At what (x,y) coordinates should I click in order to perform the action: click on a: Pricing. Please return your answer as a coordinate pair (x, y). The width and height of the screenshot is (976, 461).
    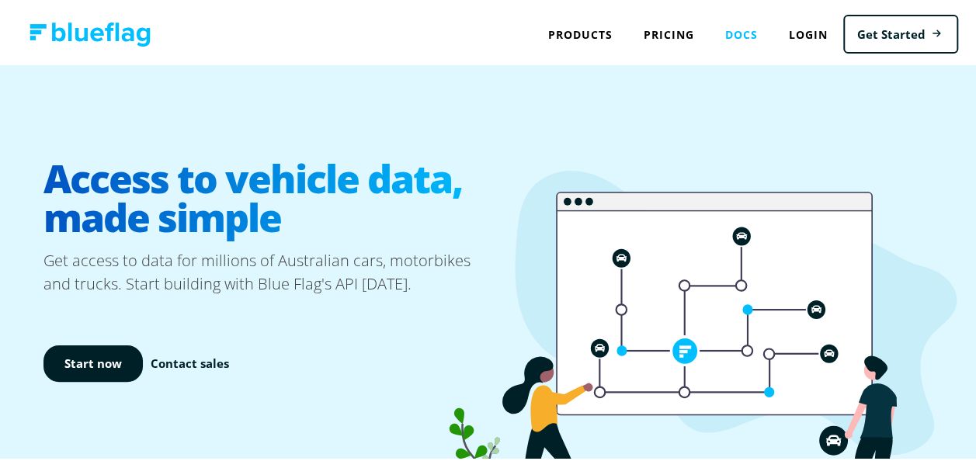
    Looking at the image, I should click on (669, 31).